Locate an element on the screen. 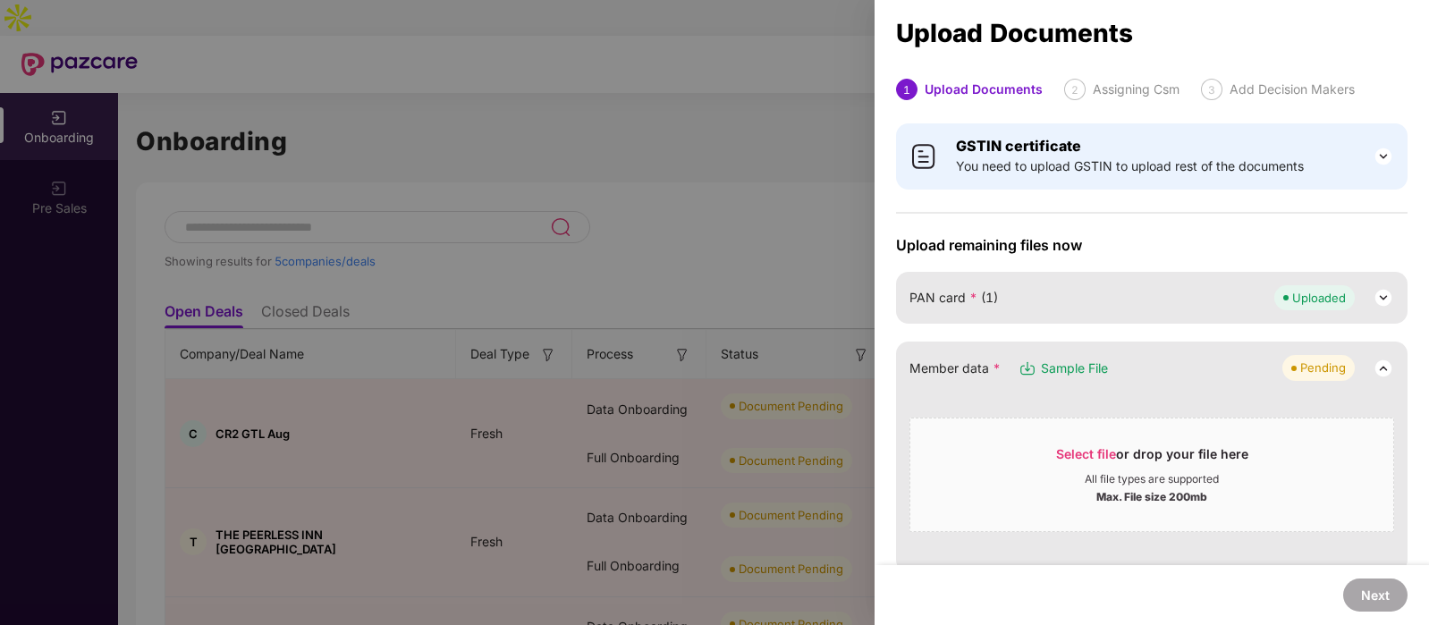 Image resolution: width=1429 pixels, height=625 pixels. span: Select fileor drop your file hereAll file types are supportedMax. File size 200mb is located at coordinates (1152, 475).